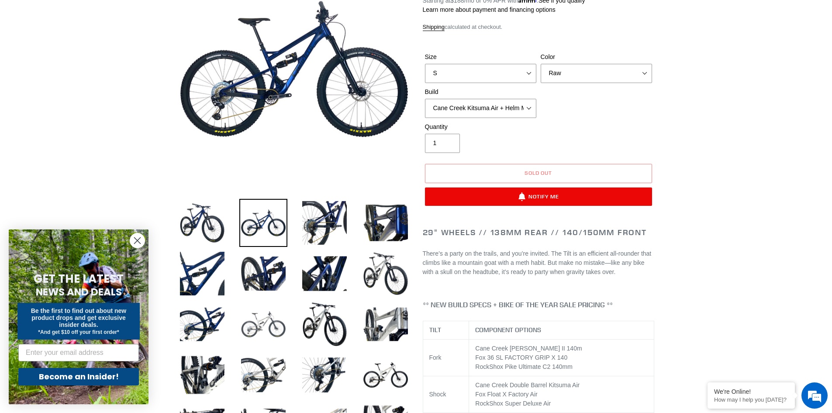  Describe the element at coordinates (85, 254) in the screenshot. I see `textarea: Type your message and hit 'Enter'` at that location.